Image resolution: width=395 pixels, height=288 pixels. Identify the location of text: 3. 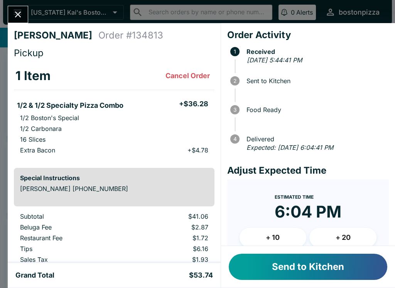
(235, 110).